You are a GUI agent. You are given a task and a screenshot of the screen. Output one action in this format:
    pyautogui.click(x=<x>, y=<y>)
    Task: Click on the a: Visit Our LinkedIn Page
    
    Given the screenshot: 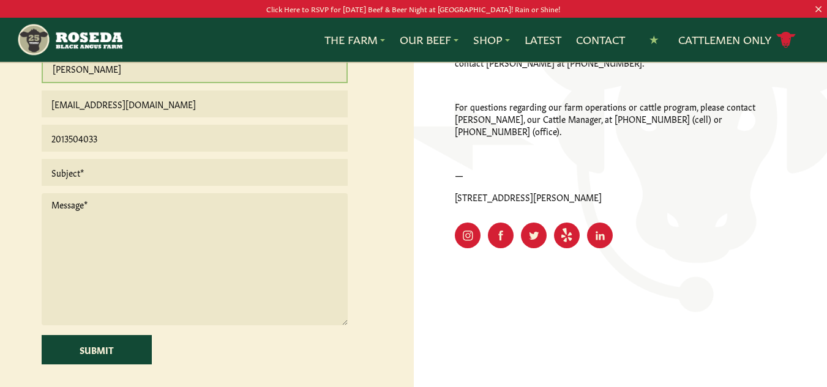 What is the action you would take?
    pyautogui.click(x=600, y=236)
    